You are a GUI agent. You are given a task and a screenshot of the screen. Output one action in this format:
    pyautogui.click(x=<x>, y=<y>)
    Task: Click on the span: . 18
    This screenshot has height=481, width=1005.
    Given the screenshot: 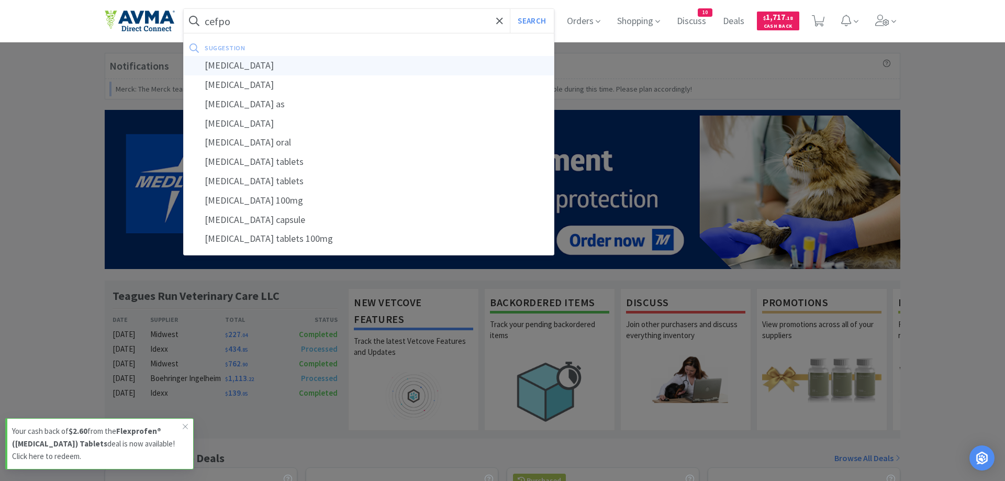 What is the action you would take?
    pyautogui.click(x=789, y=18)
    